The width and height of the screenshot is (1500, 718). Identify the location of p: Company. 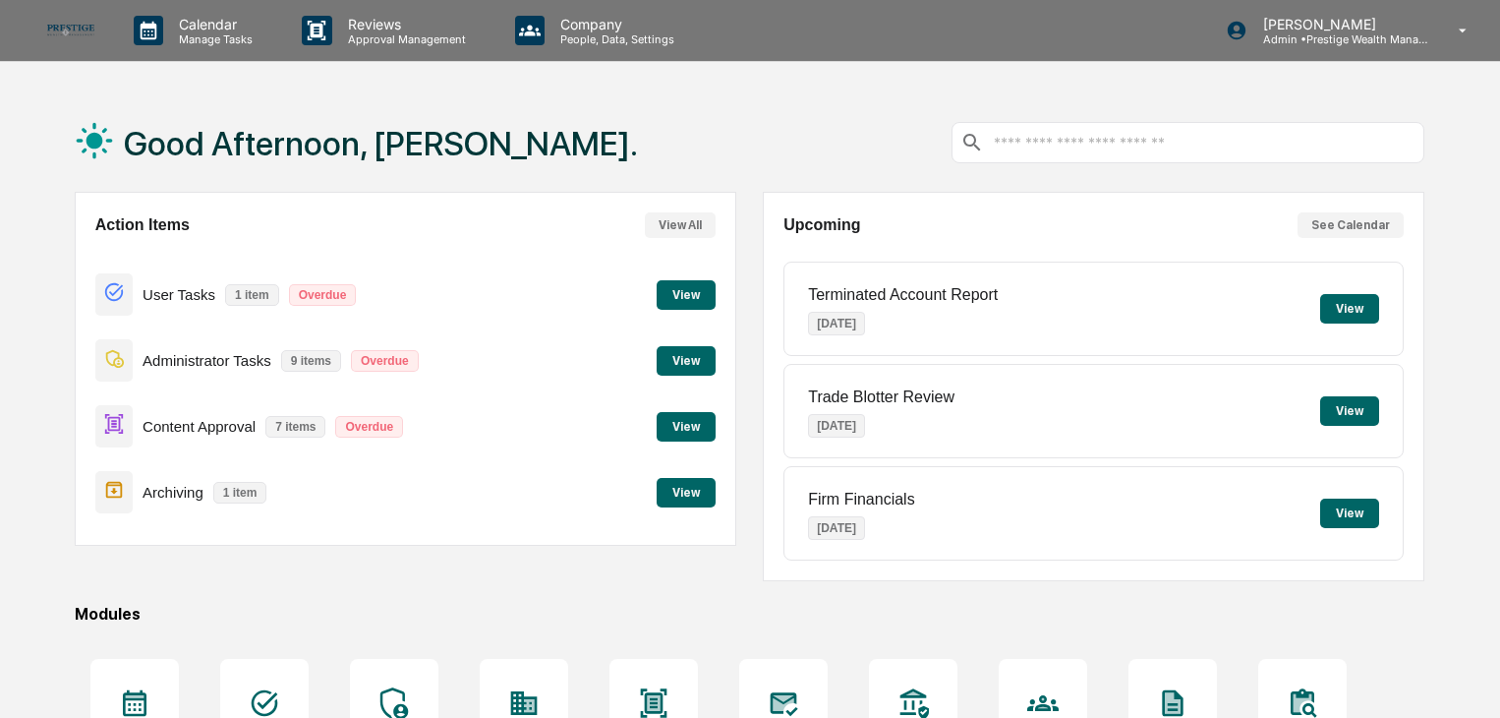
(615, 24).